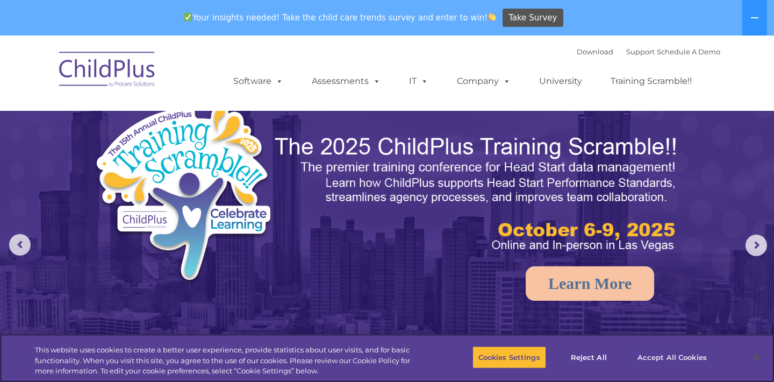 Image resolution: width=774 pixels, height=382 pixels. Describe the element at coordinates (561, 81) in the screenshot. I see `a: University` at that location.